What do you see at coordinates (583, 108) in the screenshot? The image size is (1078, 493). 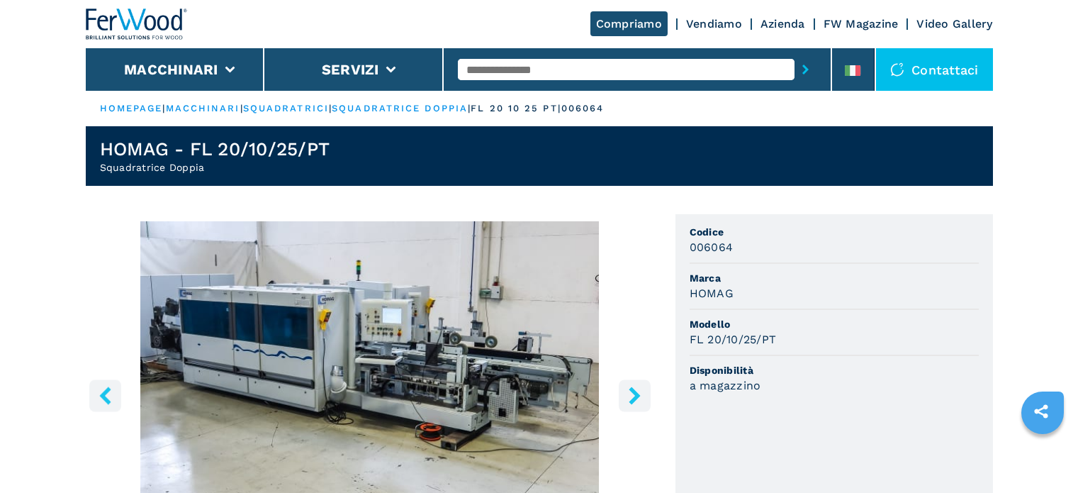 I see `p: 006064` at bounding box center [583, 108].